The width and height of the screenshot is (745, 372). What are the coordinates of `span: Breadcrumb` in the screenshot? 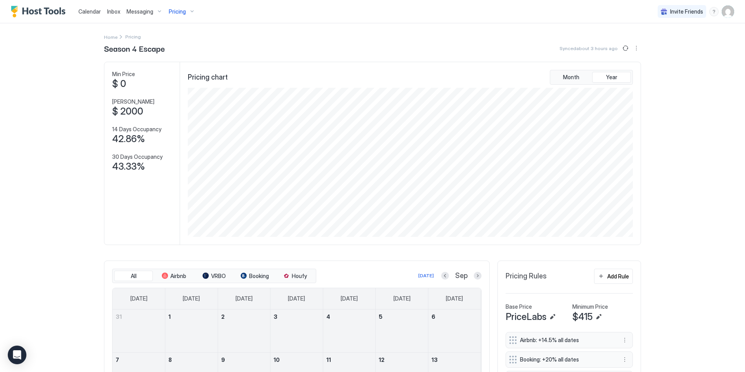 It's located at (133, 36).